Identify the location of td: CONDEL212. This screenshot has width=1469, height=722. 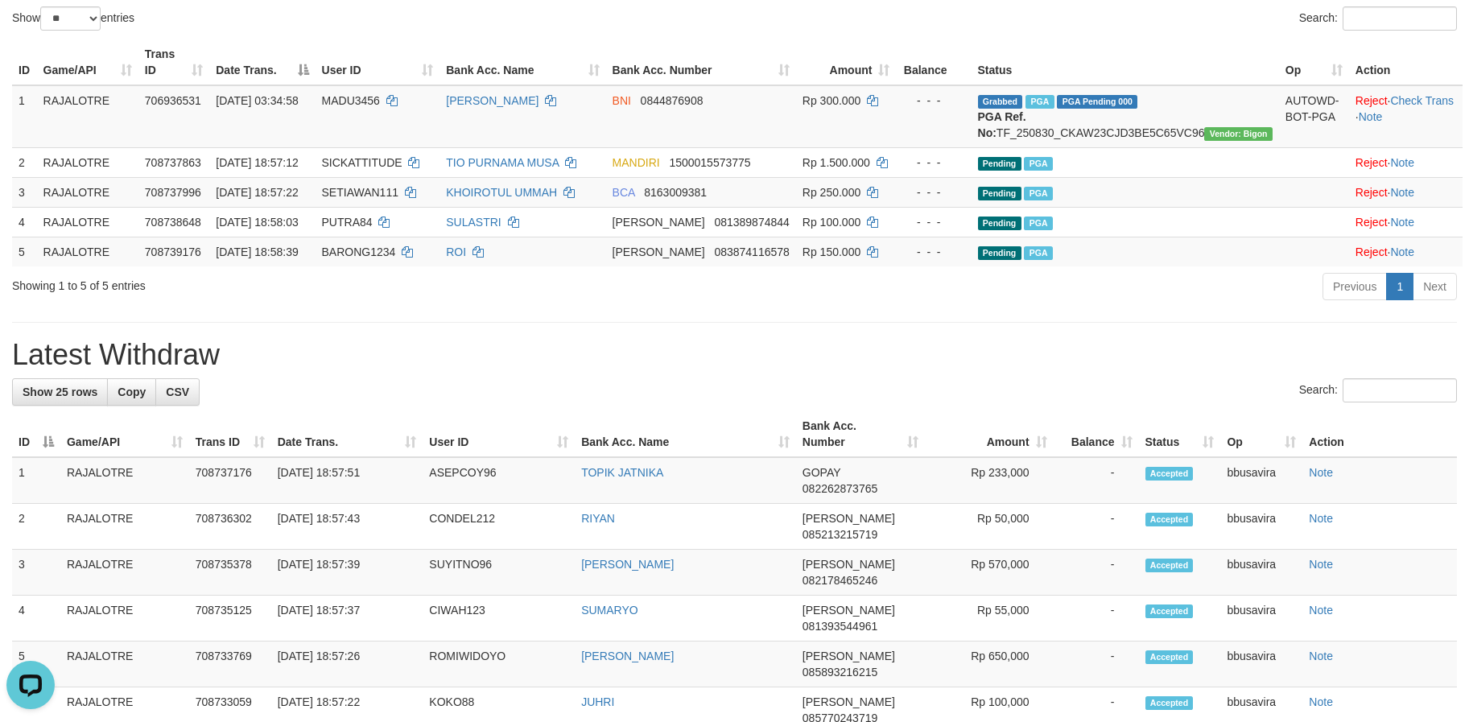
(498, 527).